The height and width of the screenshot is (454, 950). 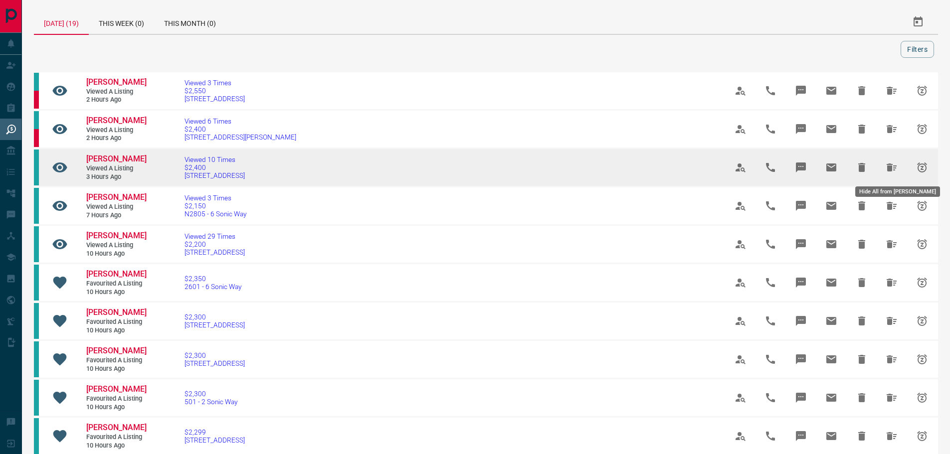 I want to click on span: 2601 - 6 Sonic Way, so click(x=213, y=287).